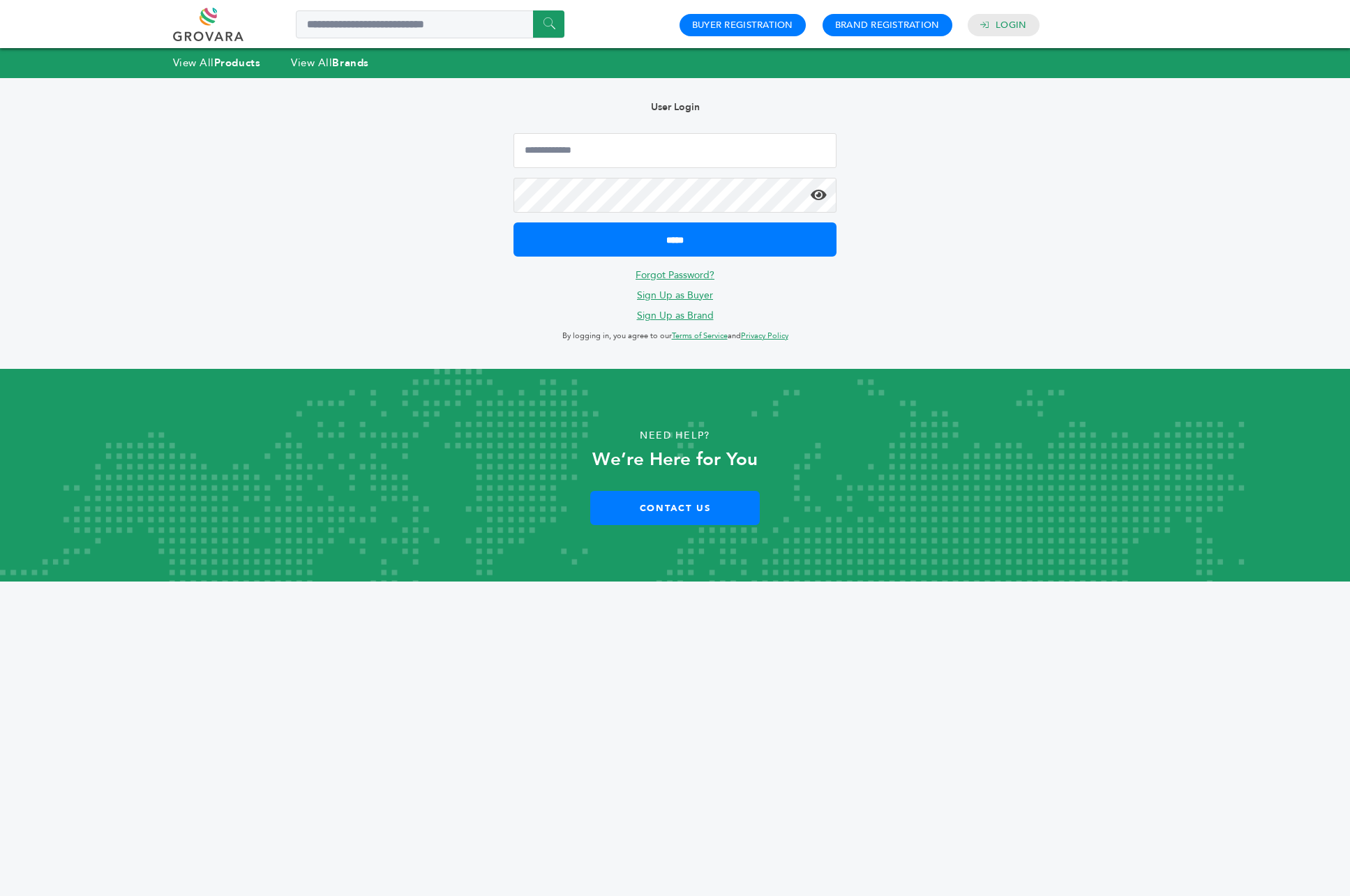 This screenshot has width=1350, height=896. What do you see at coordinates (675, 508) in the screenshot?
I see `a: Contact Us` at bounding box center [675, 508].